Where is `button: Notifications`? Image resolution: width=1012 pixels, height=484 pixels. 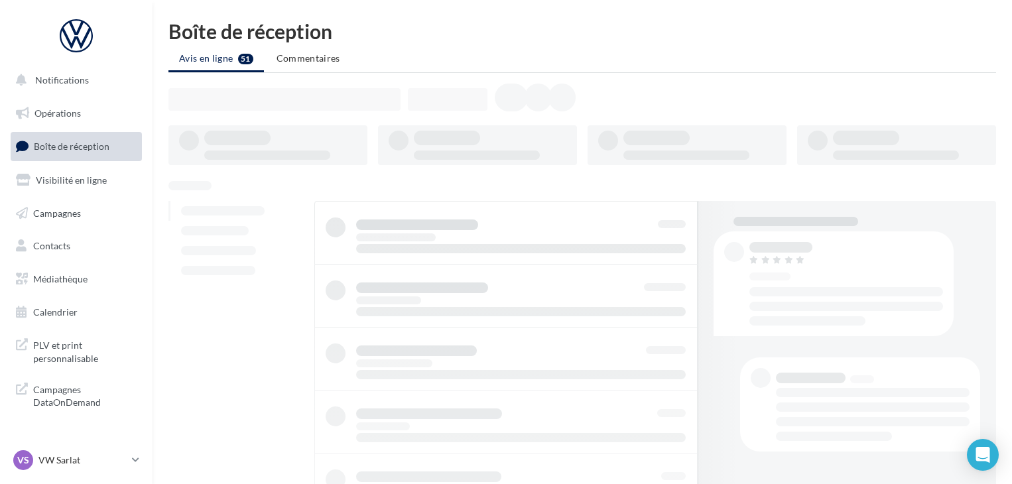
button: Notifications is located at coordinates (74, 80).